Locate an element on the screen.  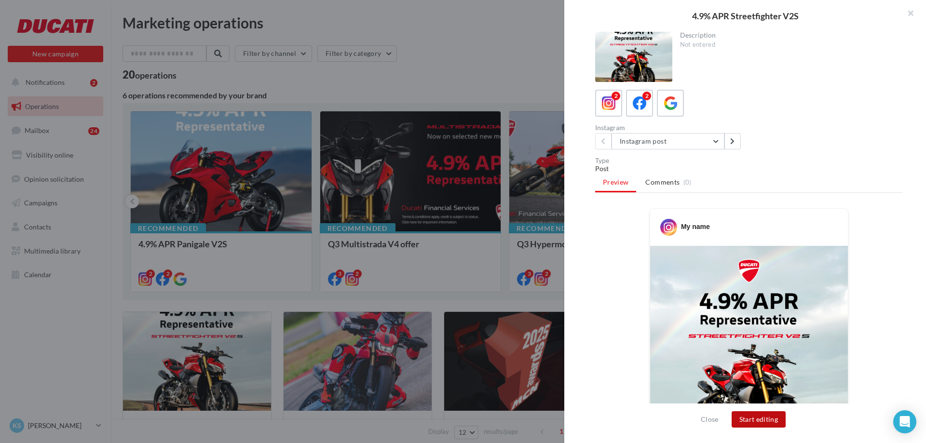
div: Type is located at coordinates (749, 161).